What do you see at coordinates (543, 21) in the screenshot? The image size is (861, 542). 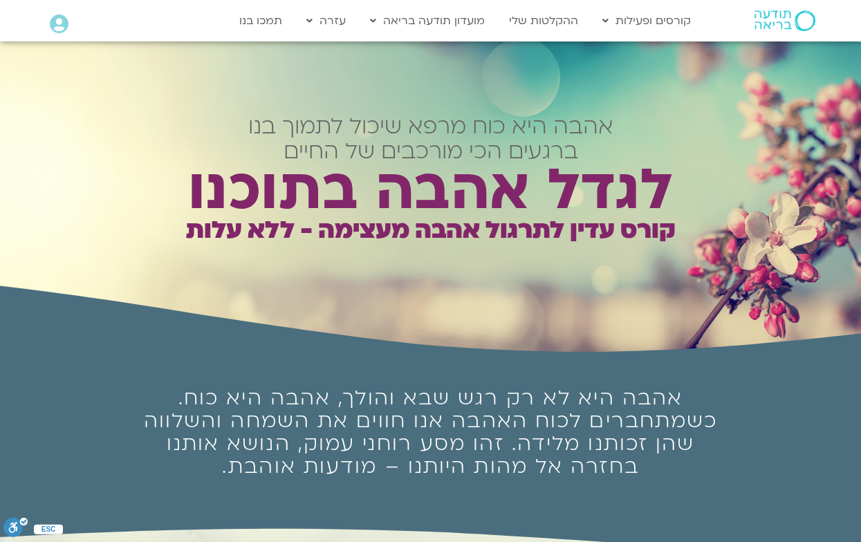 I see `a: ההקלטות שלי` at bounding box center [543, 21].